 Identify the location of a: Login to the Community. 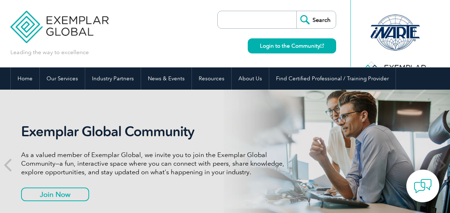
(292, 46).